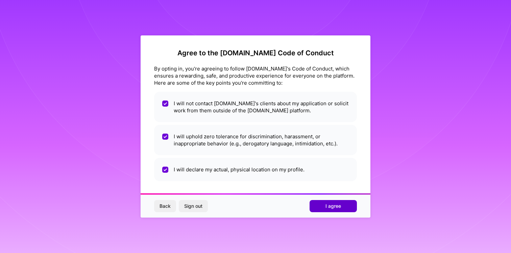 This screenshot has height=253, width=511. I want to click on button: Sign out, so click(193, 206).